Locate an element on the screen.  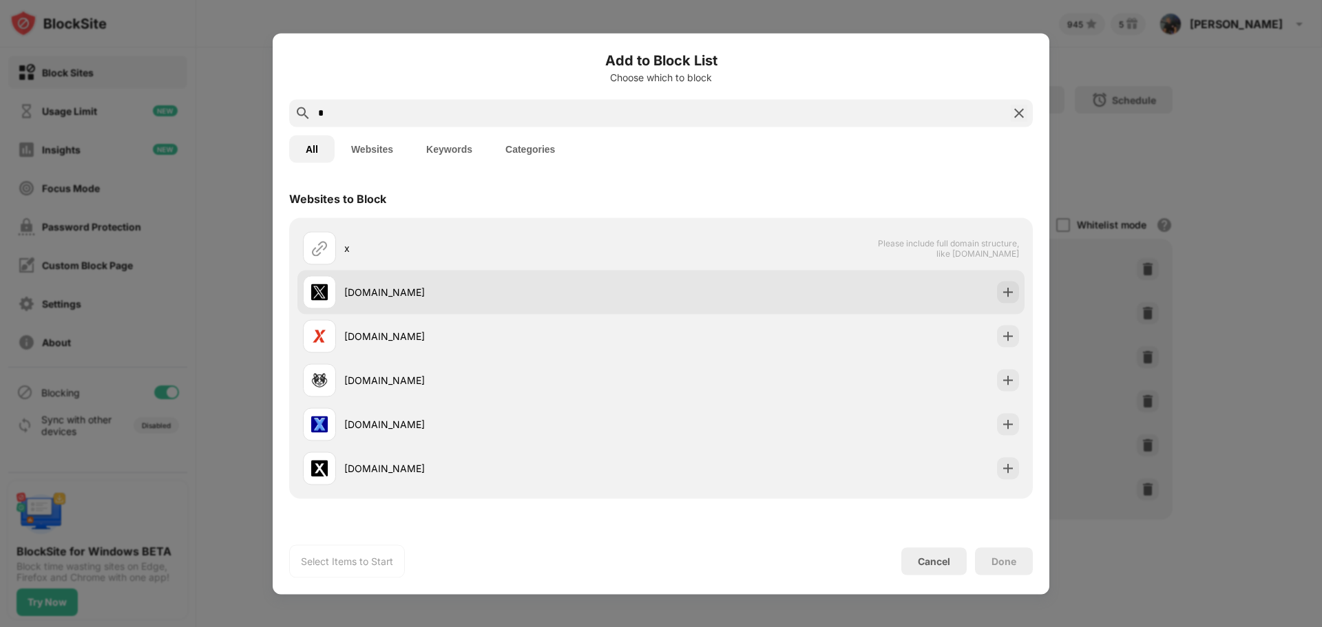
div: Choose which to block is located at coordinates (661, 77).